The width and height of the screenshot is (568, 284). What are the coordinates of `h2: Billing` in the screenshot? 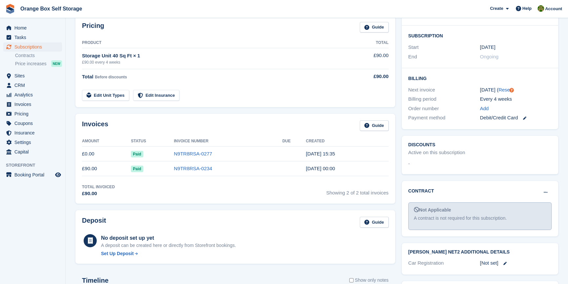 It's located at (480, 78).